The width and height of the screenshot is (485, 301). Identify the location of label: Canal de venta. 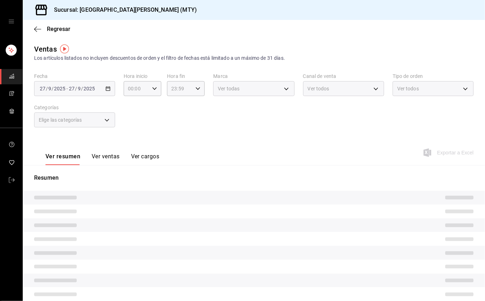
(344, 76).